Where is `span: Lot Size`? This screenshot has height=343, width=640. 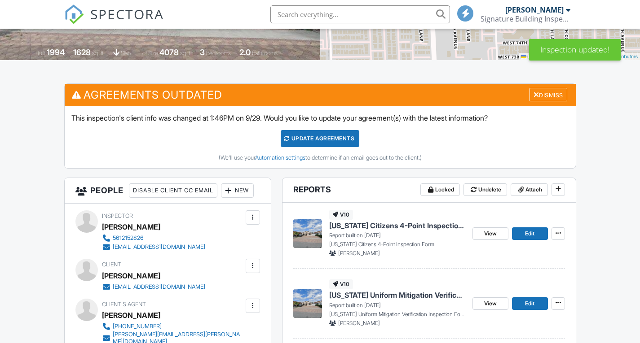 span: Lot Size is located at coordinates (149, 53).